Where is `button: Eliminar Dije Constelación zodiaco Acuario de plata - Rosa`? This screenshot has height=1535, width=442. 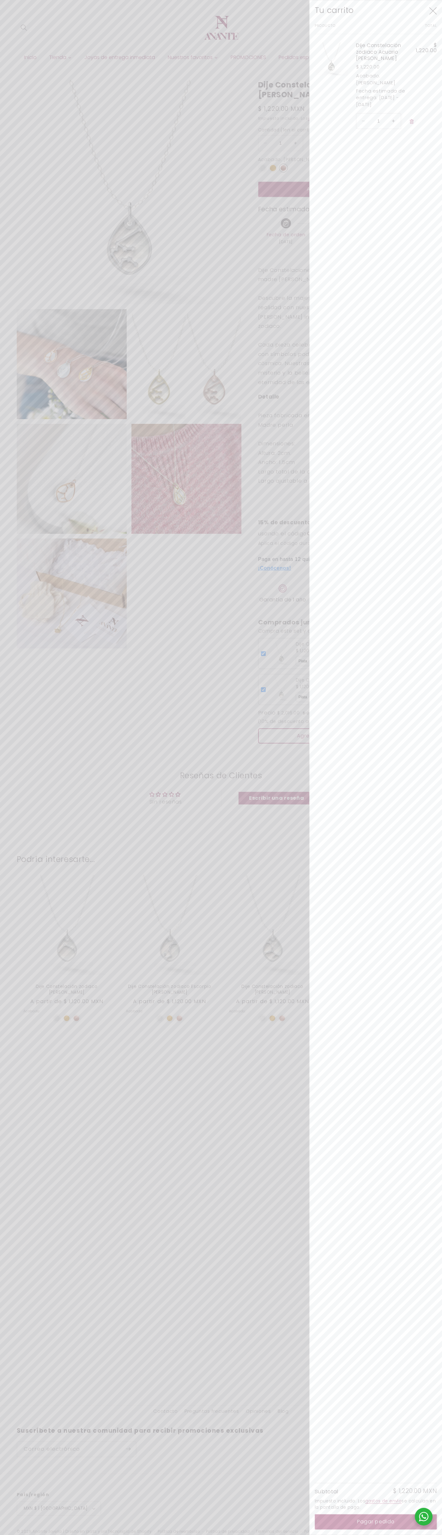
button: Eliminar Dije Constelación zodiaco Acuario de plata - Rosa is located at coordinates (411, 122).